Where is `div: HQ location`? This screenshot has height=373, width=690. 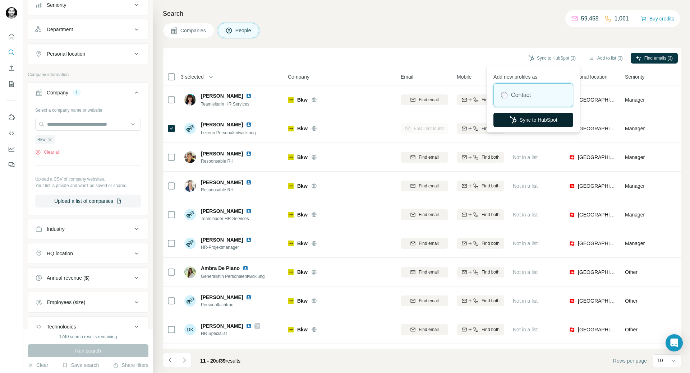
div: HQ location is located at coordinates (60, 254).